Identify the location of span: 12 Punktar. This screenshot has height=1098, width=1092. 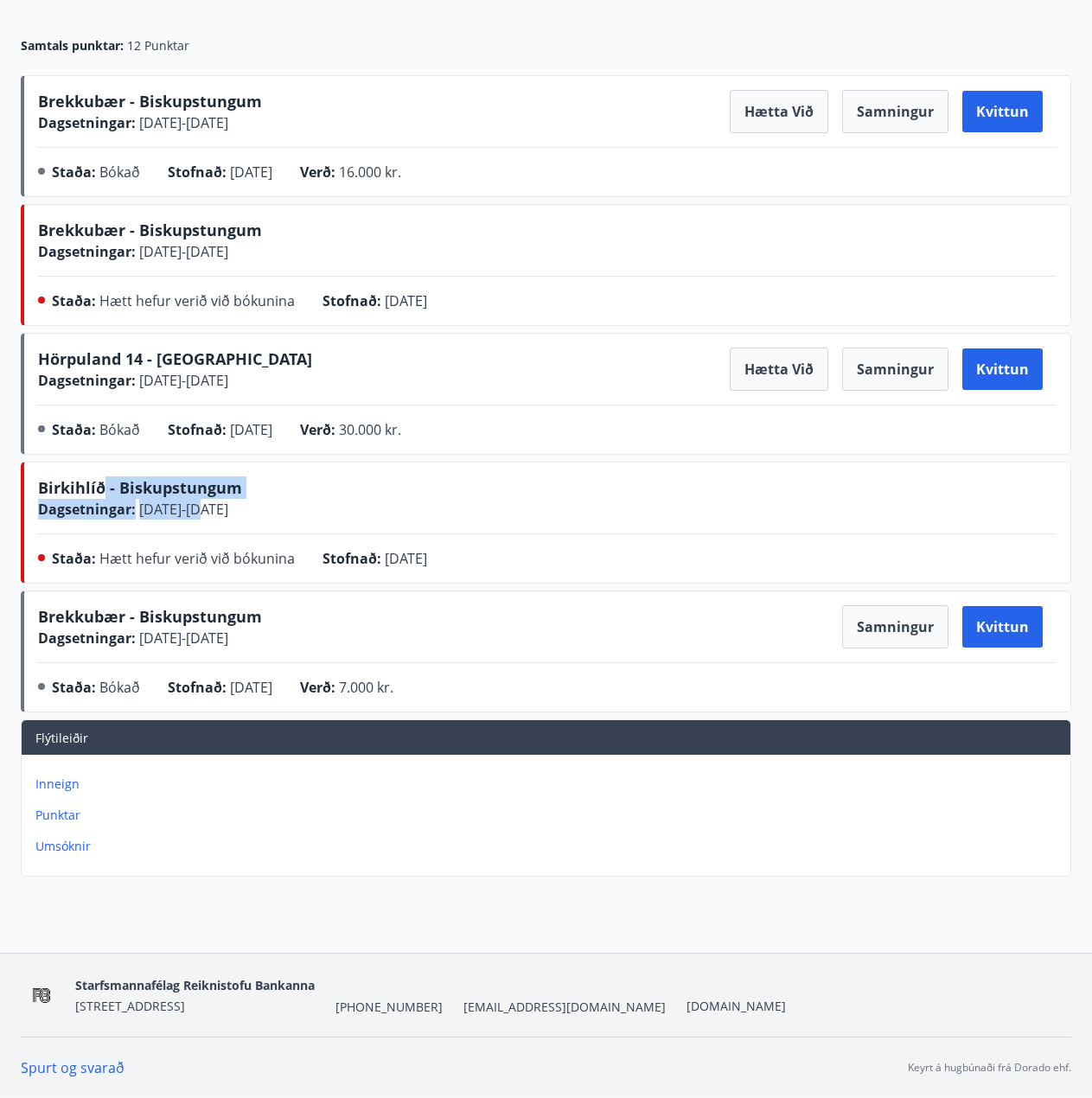
(158, 46).